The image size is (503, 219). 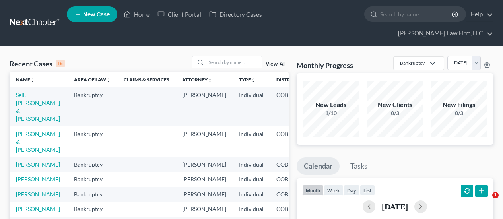 I want to click on a: Client Portal, so click(x=179, y=14).